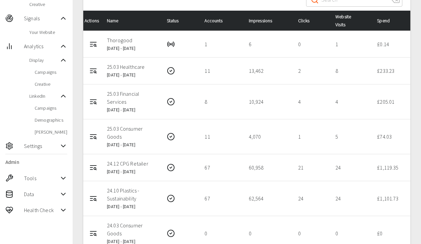  I want to click on p: £ 1,101.73, so click(391, 199).